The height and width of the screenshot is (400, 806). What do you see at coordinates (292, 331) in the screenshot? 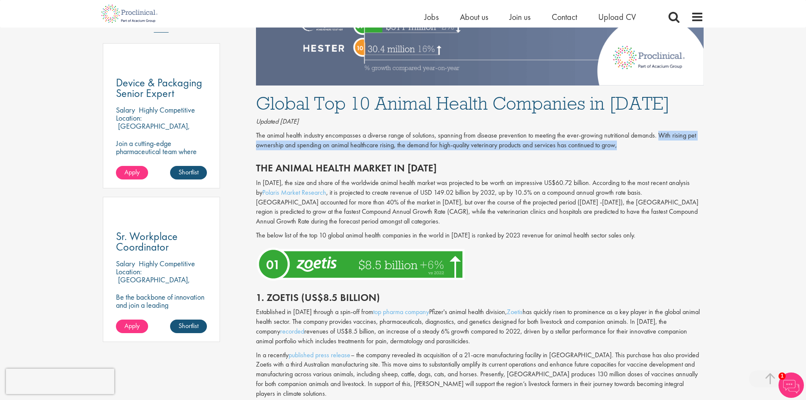
I see `a: recorded` at bounding box center [292, 331].